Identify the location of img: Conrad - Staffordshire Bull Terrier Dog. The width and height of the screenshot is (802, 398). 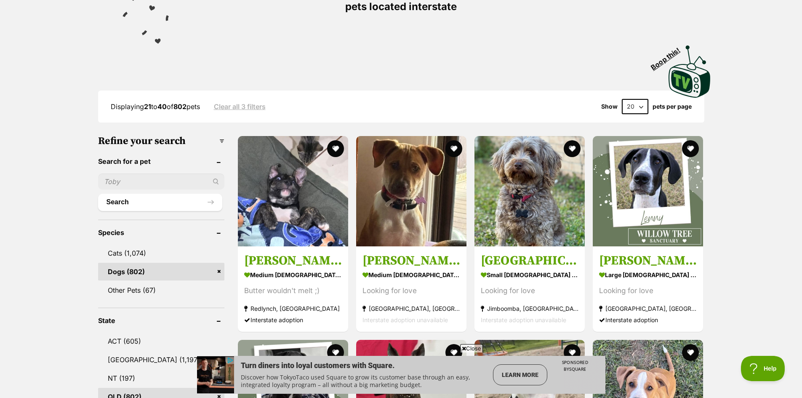
(293, 191).